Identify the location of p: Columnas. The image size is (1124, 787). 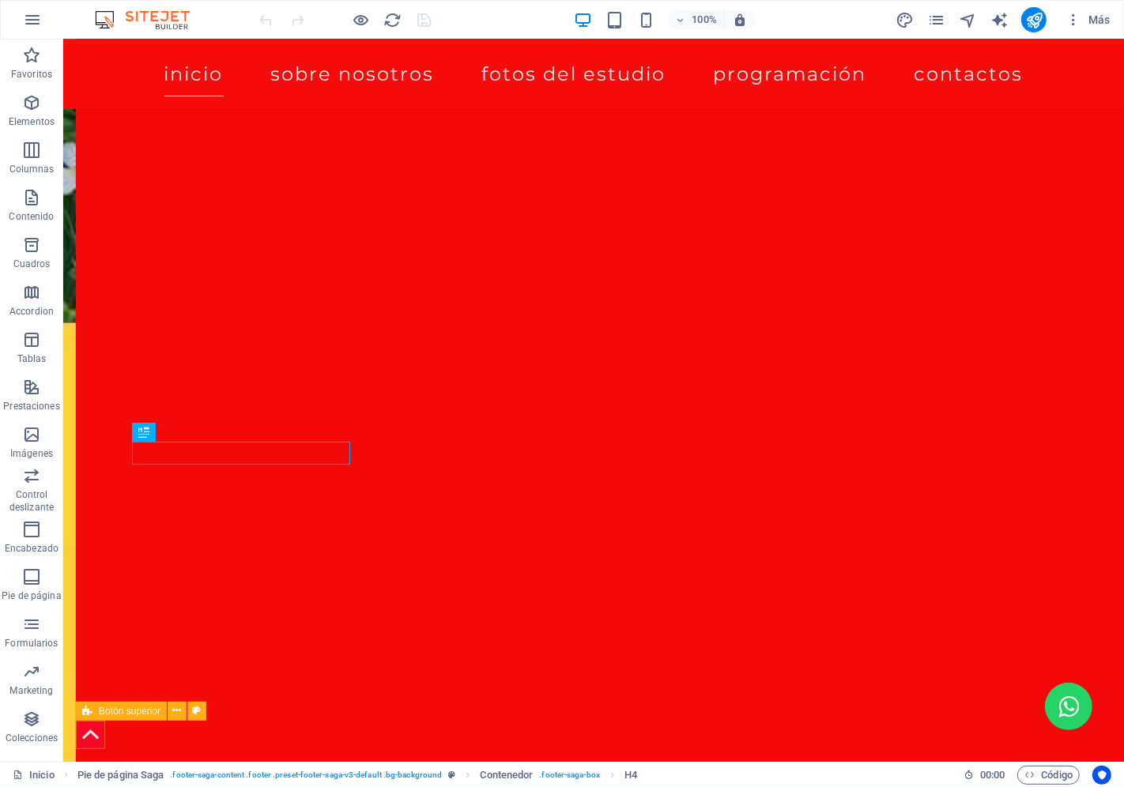
(32, 169).